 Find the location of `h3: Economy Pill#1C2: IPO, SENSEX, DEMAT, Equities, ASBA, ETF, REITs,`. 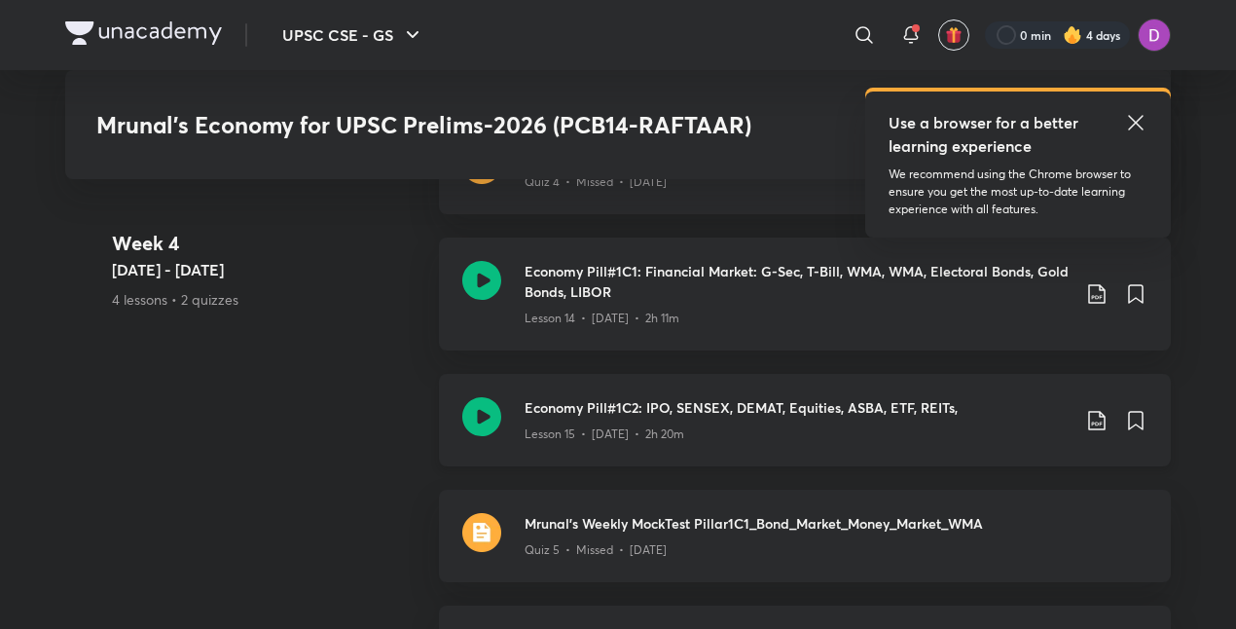

h3: Economy Pill#1C2: IPO, SENSEX, DEMAT, Equities, ASBA, ETF, REITs, is located at coordinates (797, 407).